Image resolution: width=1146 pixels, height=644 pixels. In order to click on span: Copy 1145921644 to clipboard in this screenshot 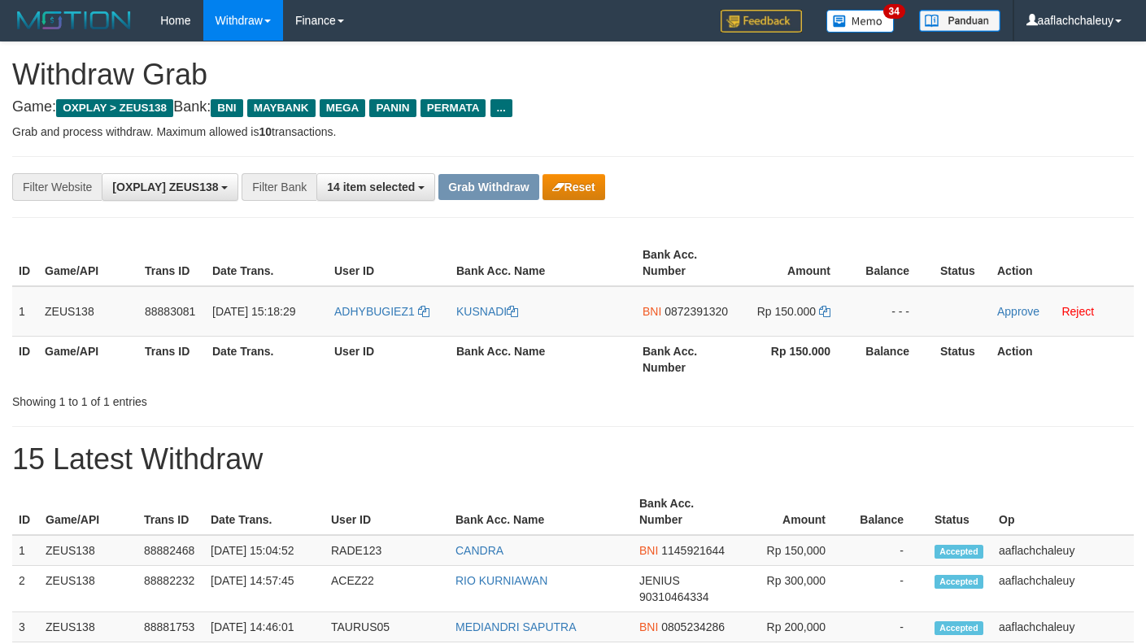, I will do `click(693, 551)`.